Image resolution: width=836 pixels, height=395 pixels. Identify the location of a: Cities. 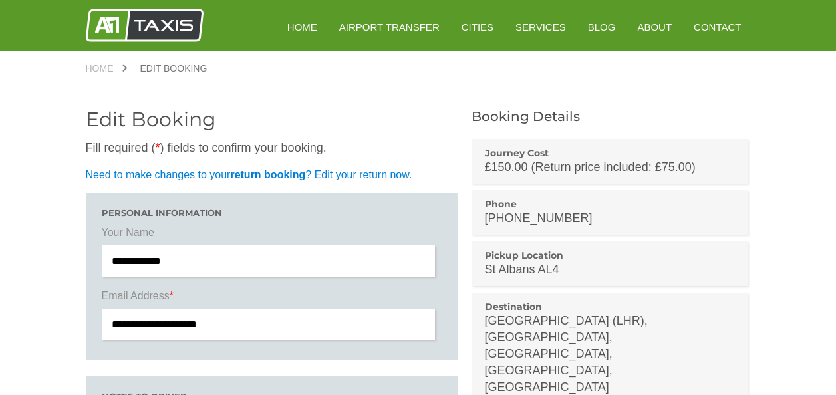
(477, 27).